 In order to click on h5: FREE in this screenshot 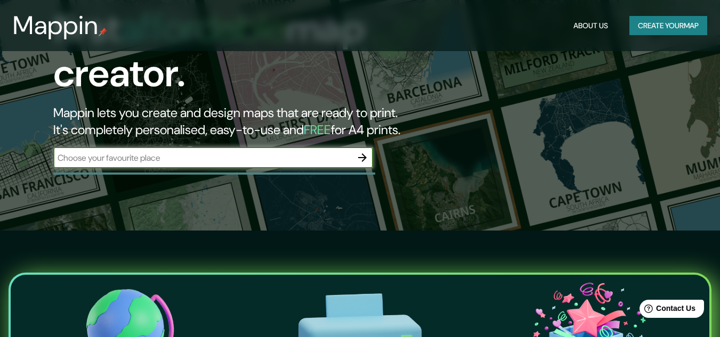, I will do `click(317, 130)`.